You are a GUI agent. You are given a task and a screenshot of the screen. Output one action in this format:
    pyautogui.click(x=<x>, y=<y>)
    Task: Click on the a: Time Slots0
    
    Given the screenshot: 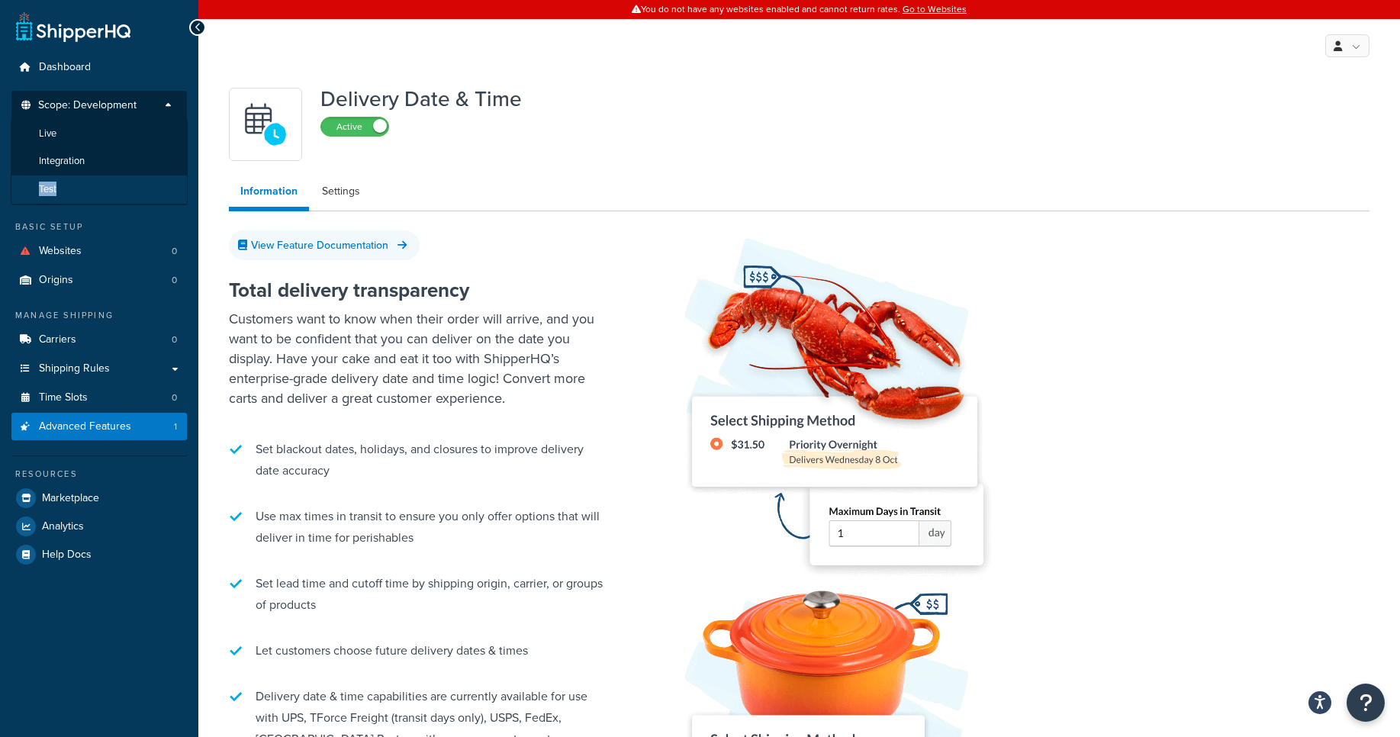 What is the action you would take?
    pyautogui.click(x=99, y=398)
    